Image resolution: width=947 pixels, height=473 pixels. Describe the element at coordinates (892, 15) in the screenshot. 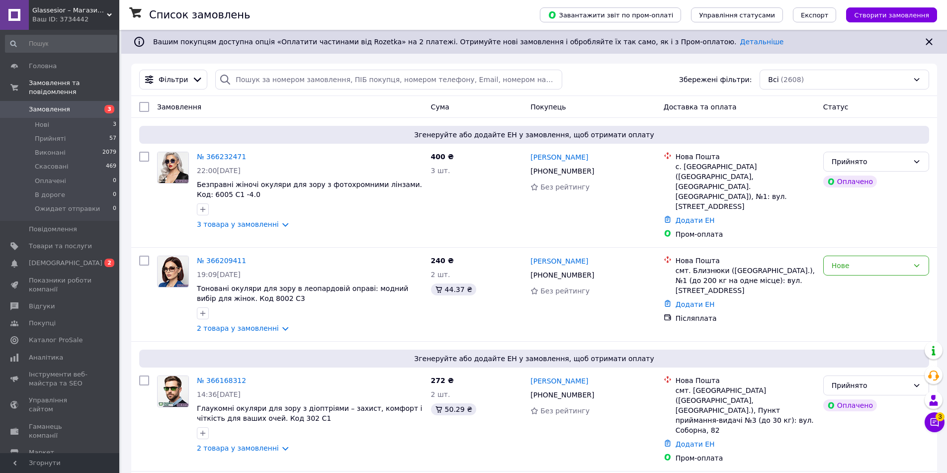

I see `span: Створити замовлення` at that location.